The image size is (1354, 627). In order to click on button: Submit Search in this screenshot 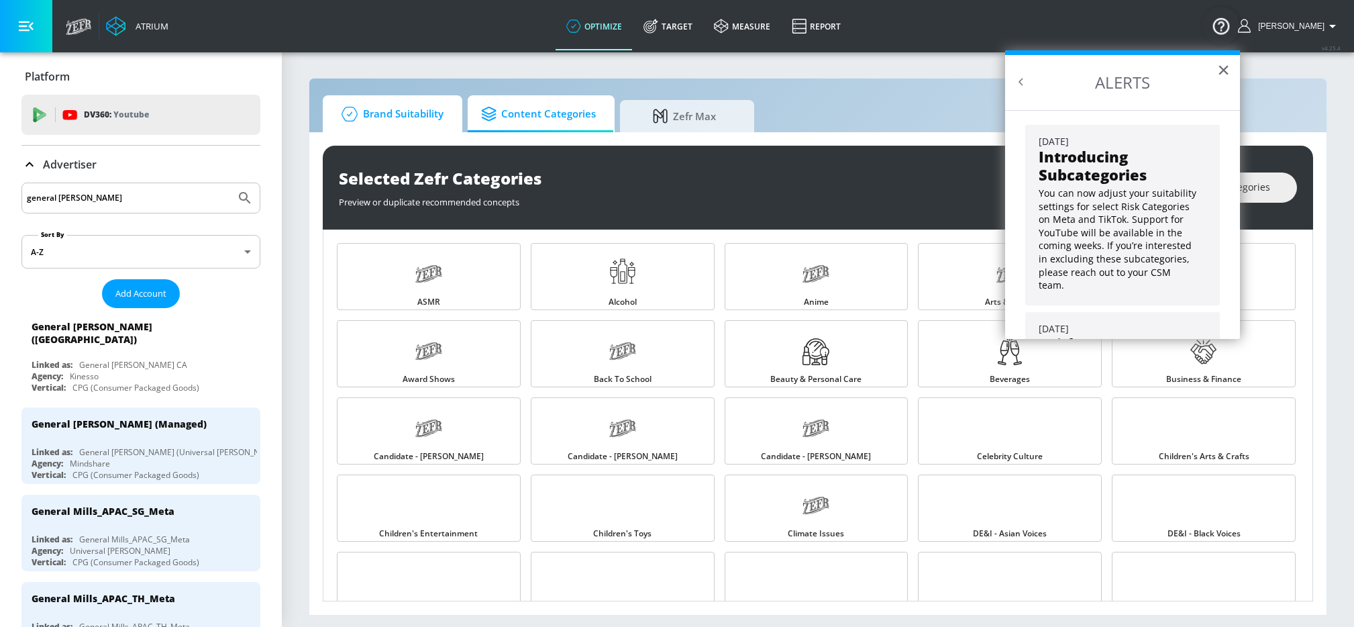, I will do `click(245, 198)`.